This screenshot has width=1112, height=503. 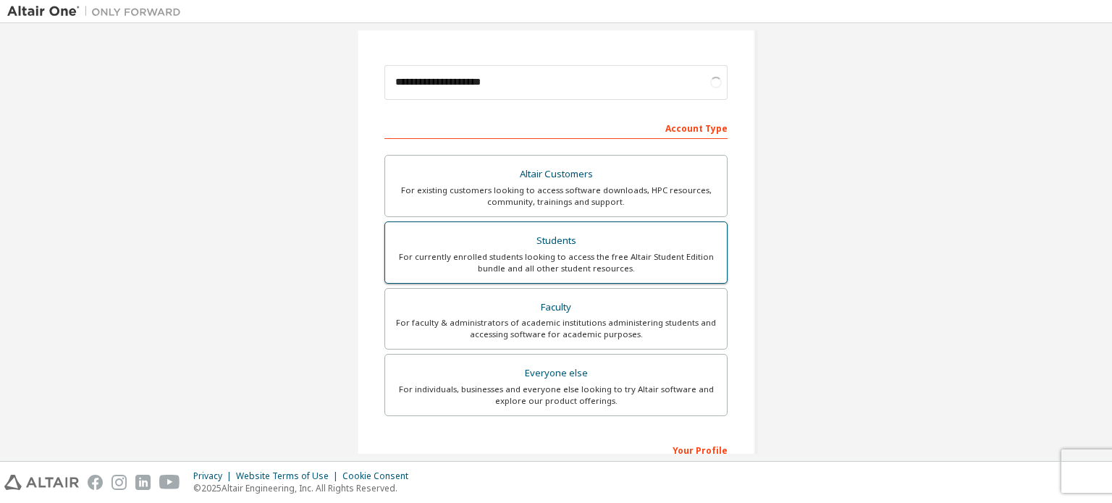 What do you see at coordinates (556, 395) in the screenshot?
I see `div: For individuals, businesses and everyone else looking to try Altair software and explore our prod...` at bounding box center [556, 395].